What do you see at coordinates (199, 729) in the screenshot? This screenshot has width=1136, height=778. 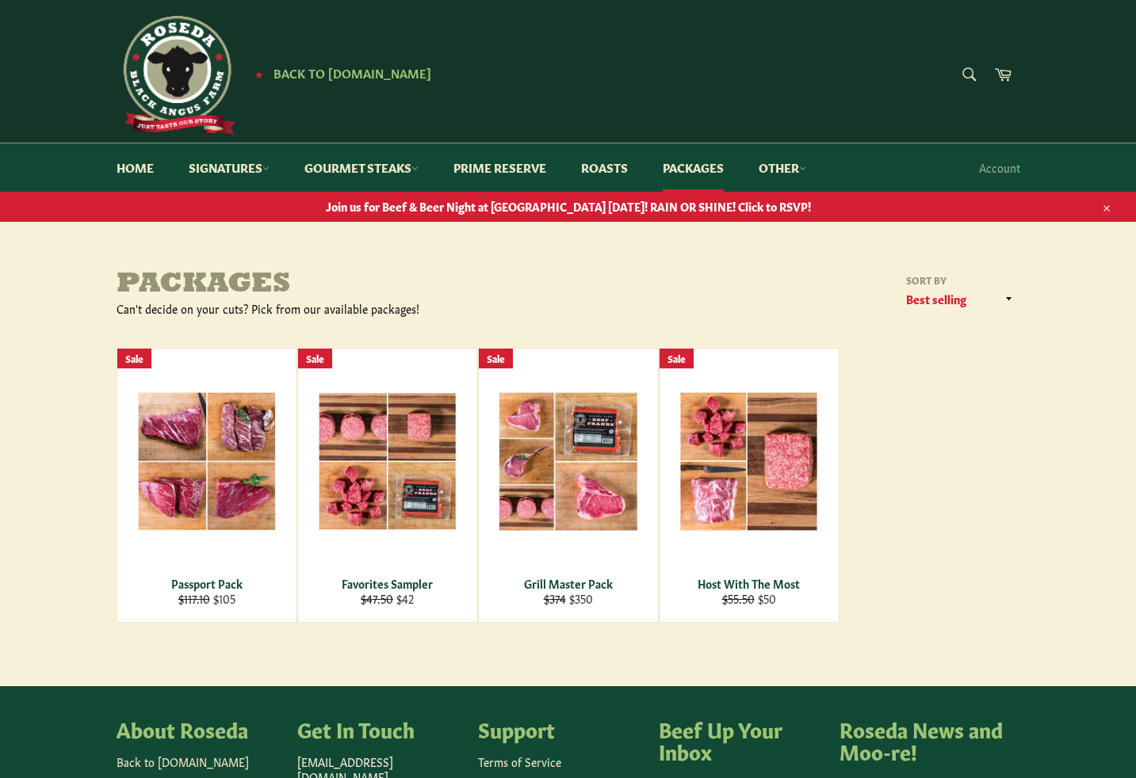 I see `h4: About Roseda` at bounding box center [199, 729].